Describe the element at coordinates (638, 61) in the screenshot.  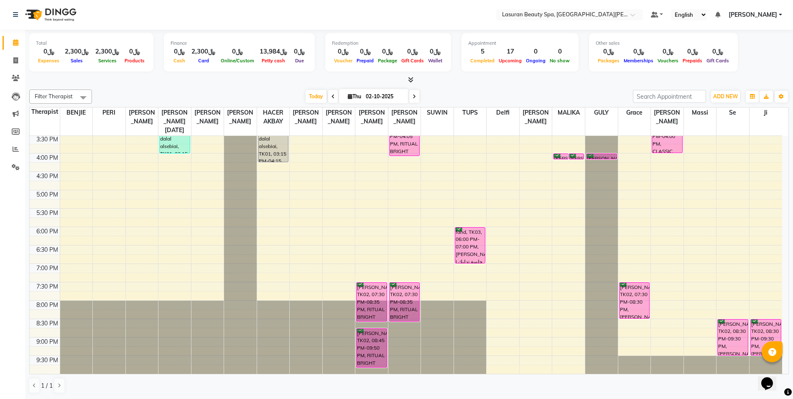
I see `span: Memberships` at that location.